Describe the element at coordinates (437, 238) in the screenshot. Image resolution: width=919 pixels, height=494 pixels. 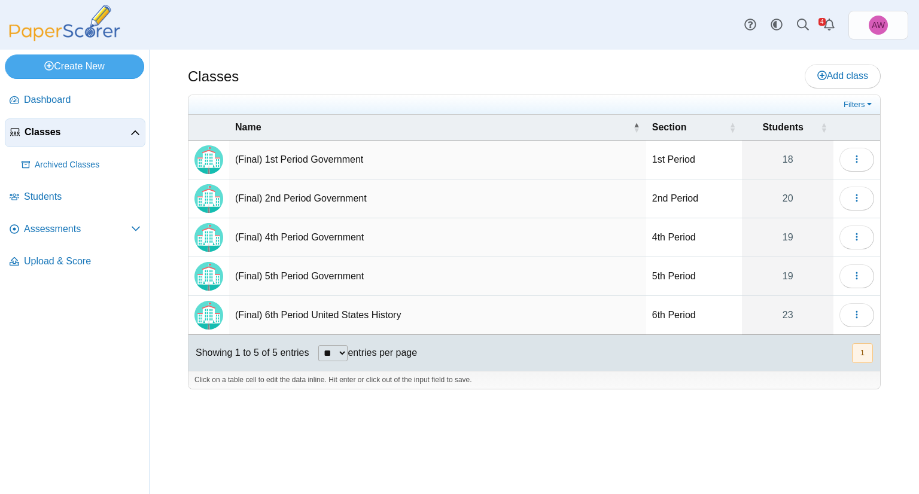
I see `td: (Final) 4th Period Government` at that location.